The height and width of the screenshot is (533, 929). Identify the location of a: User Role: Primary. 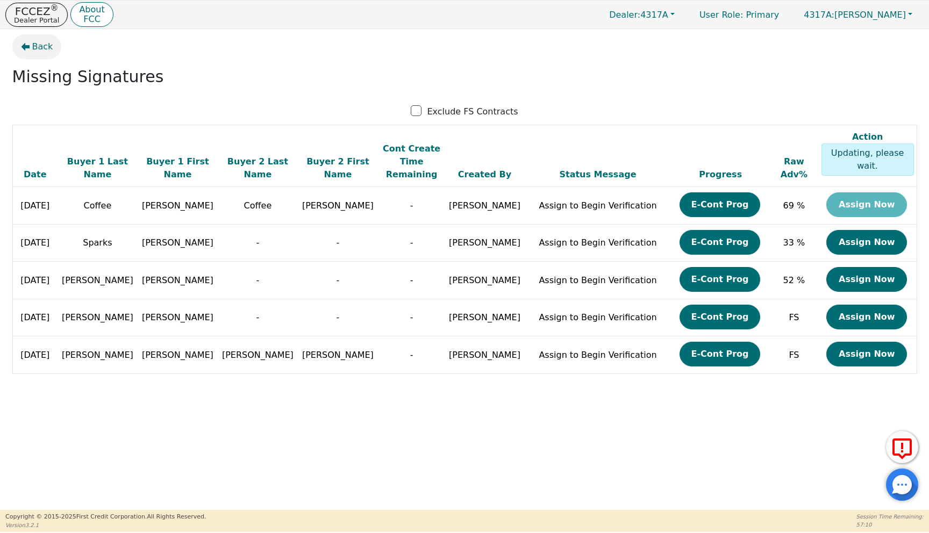
(739, 15).